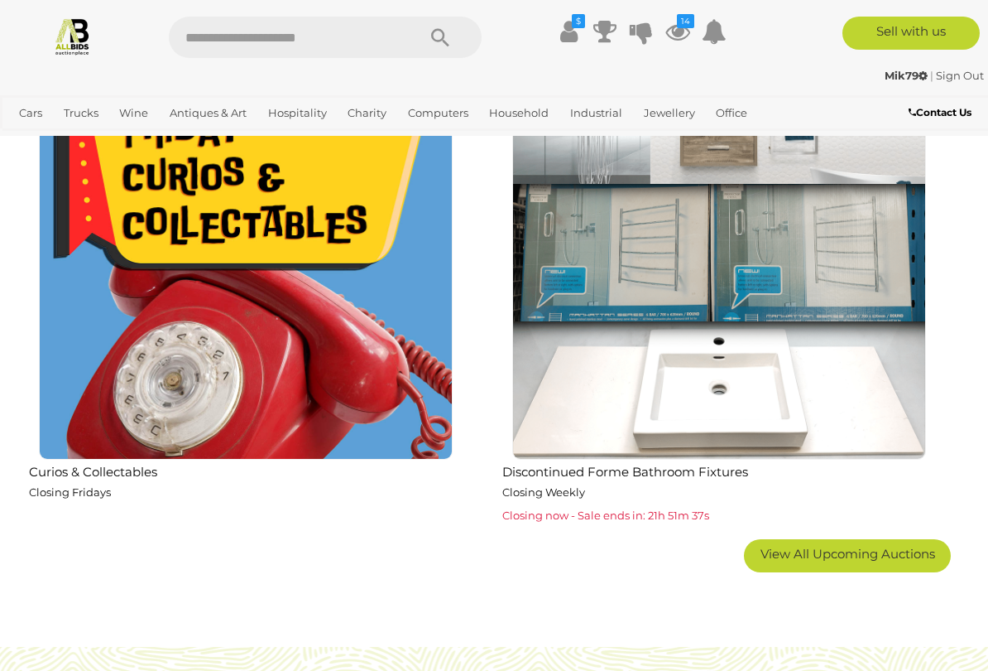  What do you see at coordinates (519, 113) in the screenshot?
I see `a: Household` at bounding box center [519, 113].